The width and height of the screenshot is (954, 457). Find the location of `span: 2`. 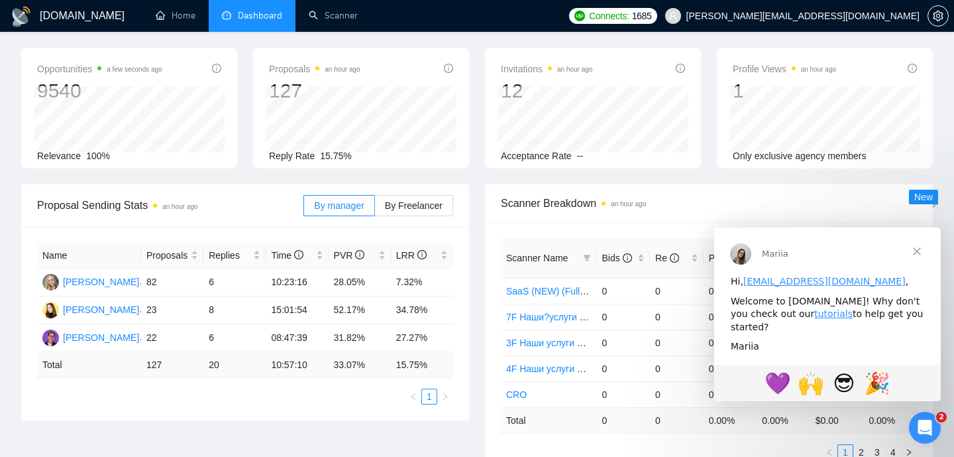

span: 2 is located at coordinates (942, 417).